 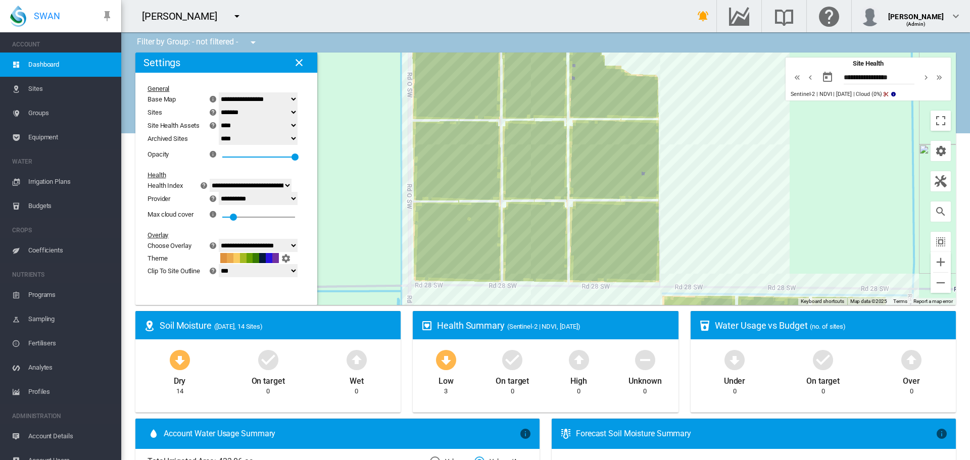 What do you see at coordinates (63, 230) in the screenshot?
I see `span: CROPS` at bounding box center [63, 230].